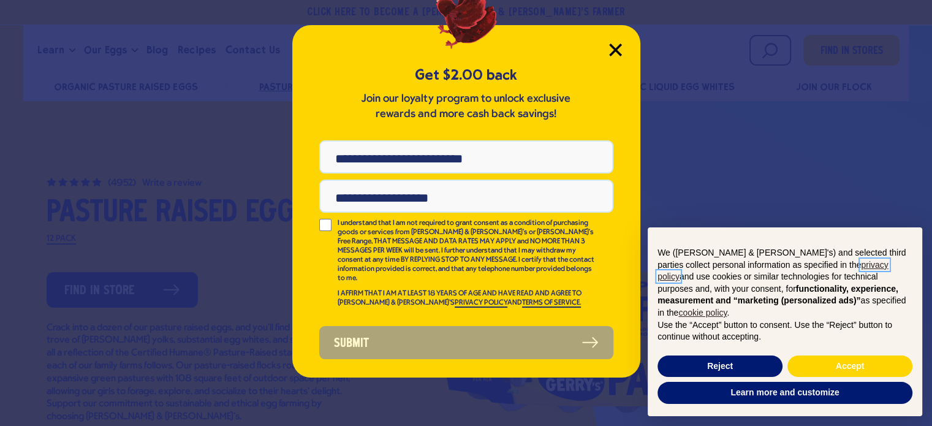 This screenshot has width=932, height=426. Describe the element at coordinates (773, 271) in the screenshot. I see `a: privacy policy` at that location.